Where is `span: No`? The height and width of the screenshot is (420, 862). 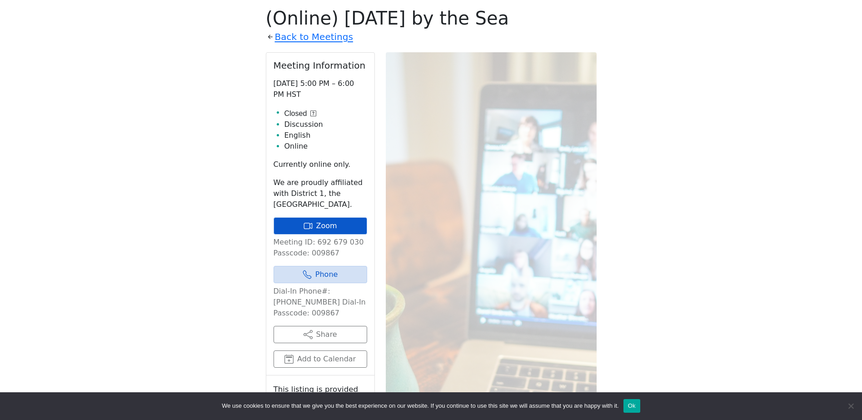 span: No is located at coordinates (851, 406).